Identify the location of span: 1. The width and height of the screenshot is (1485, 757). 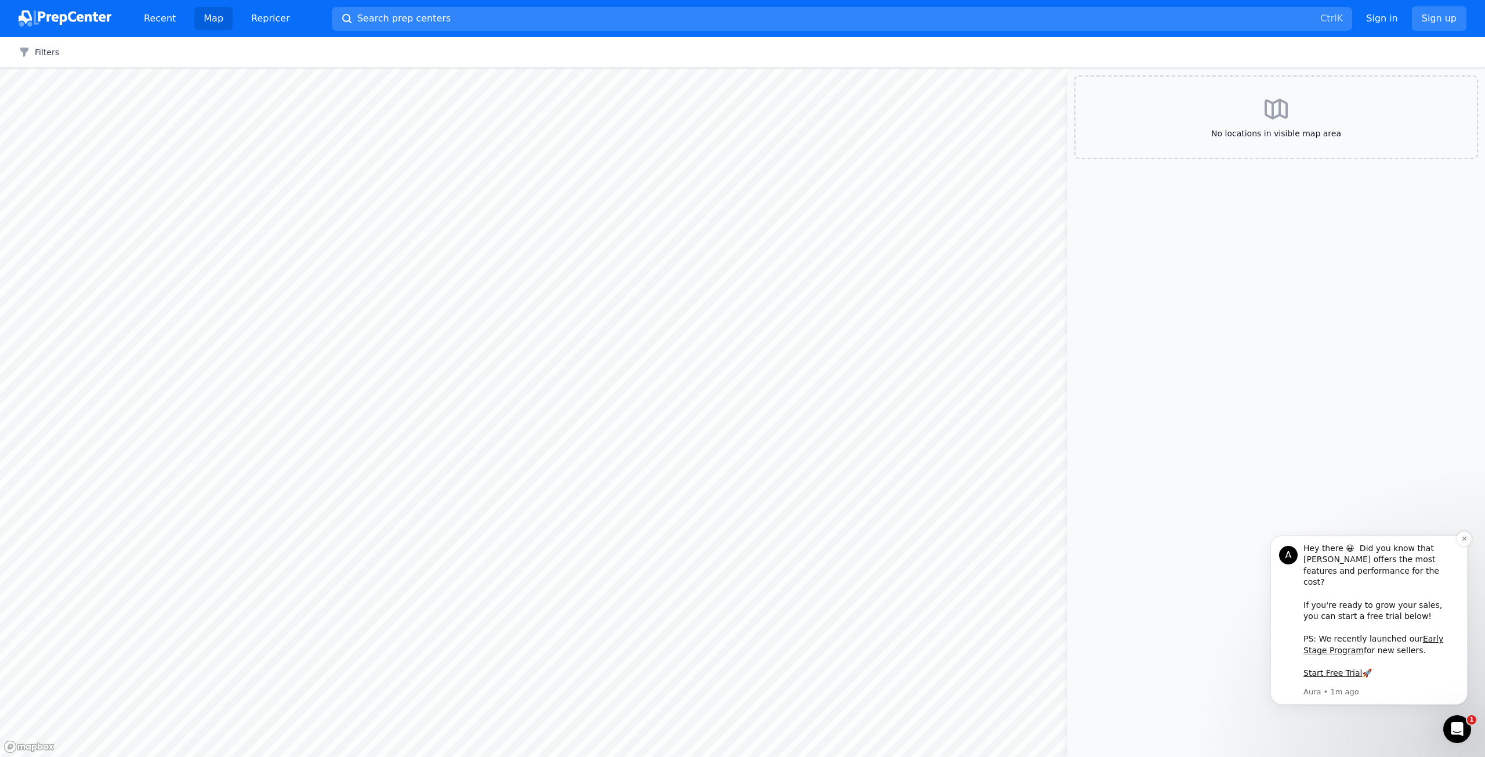
(1472, 720).